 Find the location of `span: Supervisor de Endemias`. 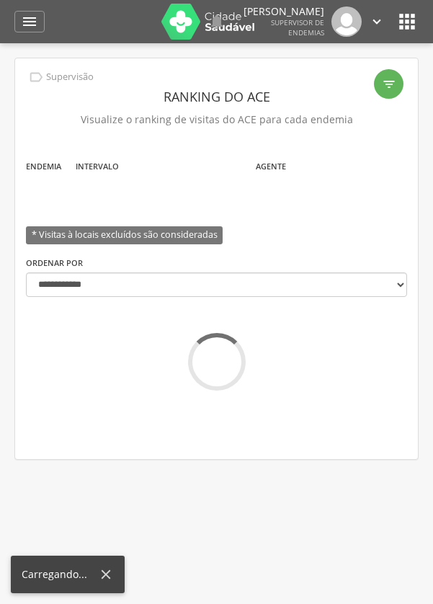

span: Supervisor de Endemias is located at coordinates (298, 27).